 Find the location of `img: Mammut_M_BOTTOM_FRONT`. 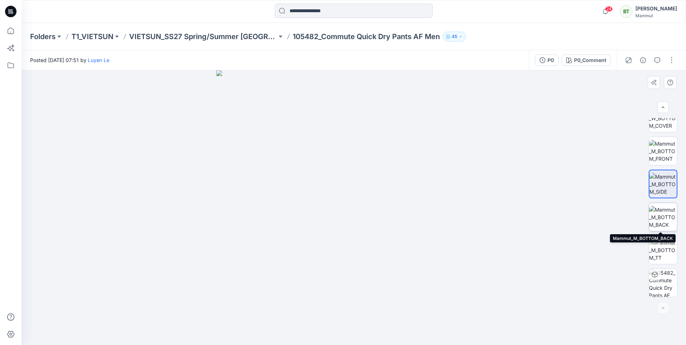

img: Mammut_M_BOTTOM_FRONT is located at coordinates (663, 151).